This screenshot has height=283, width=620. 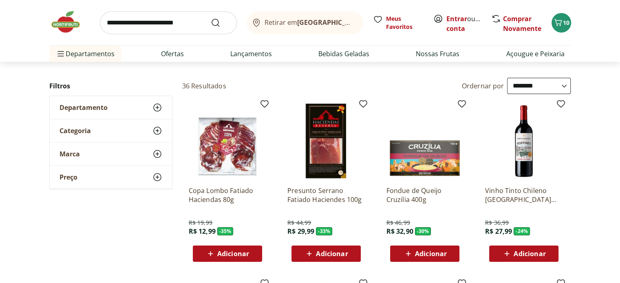 What do you see at coordinates (85, 54) in the screenshot?
I see `span: Departamentos` at bounding box center [85, 54].